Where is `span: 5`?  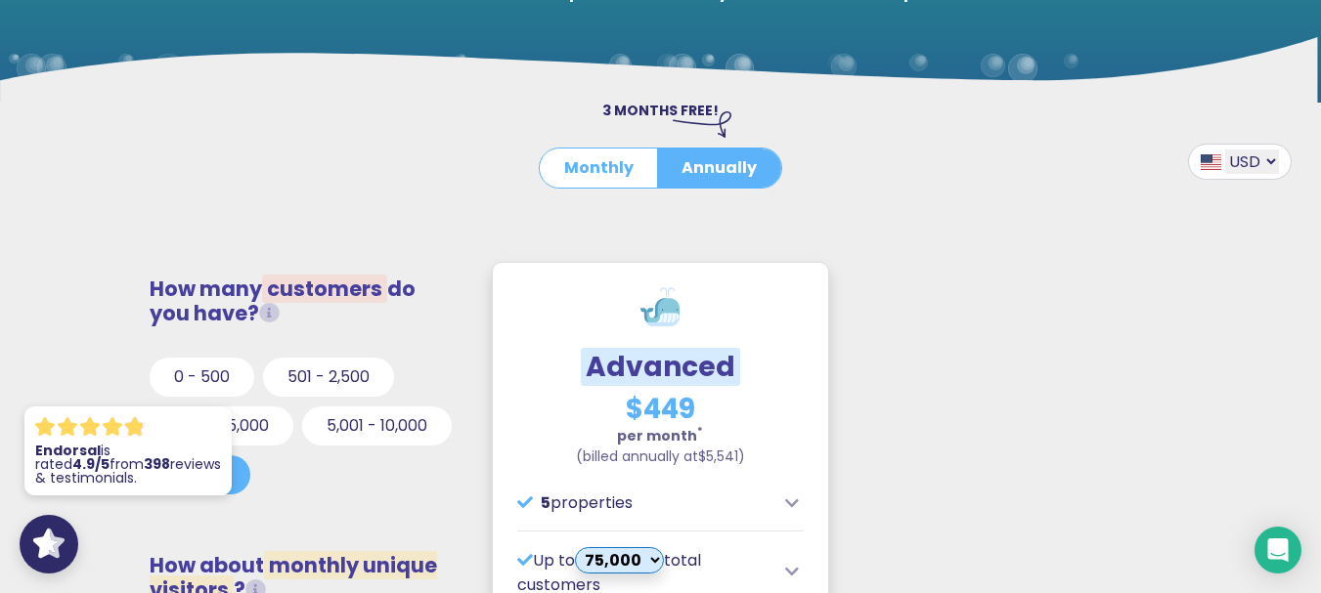 span: 5 is located at coordinates (546, 503).